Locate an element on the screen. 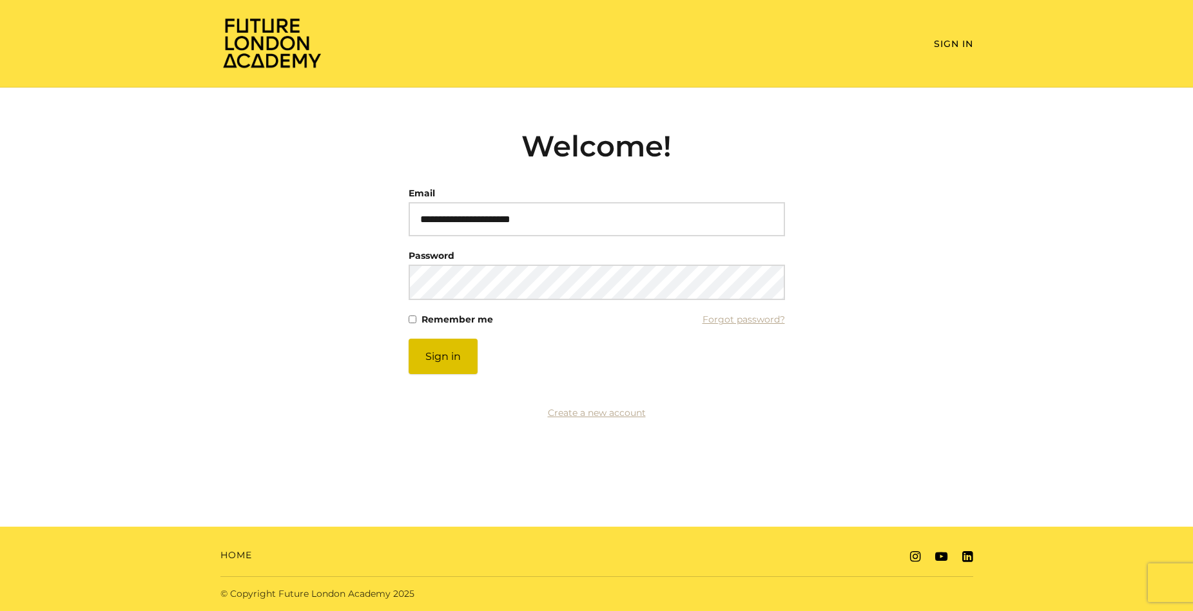 Image resolution: width=1193 pixels, height=611 pixels. div: © Copyright Future London Academy 2025 is located at coordinates (403, 594).